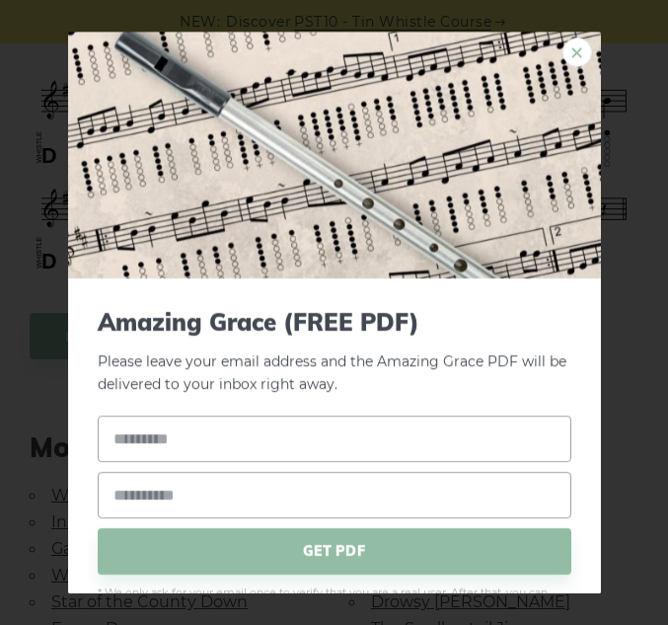 This screenshot has width=668, height=625. What do you see at coordinates (335, 351) in the screenshot?
I see `p: Please leave your email address and the Amazing Grace PDF will be delivered to your inbox right a...` at bounding box center [335, 351].